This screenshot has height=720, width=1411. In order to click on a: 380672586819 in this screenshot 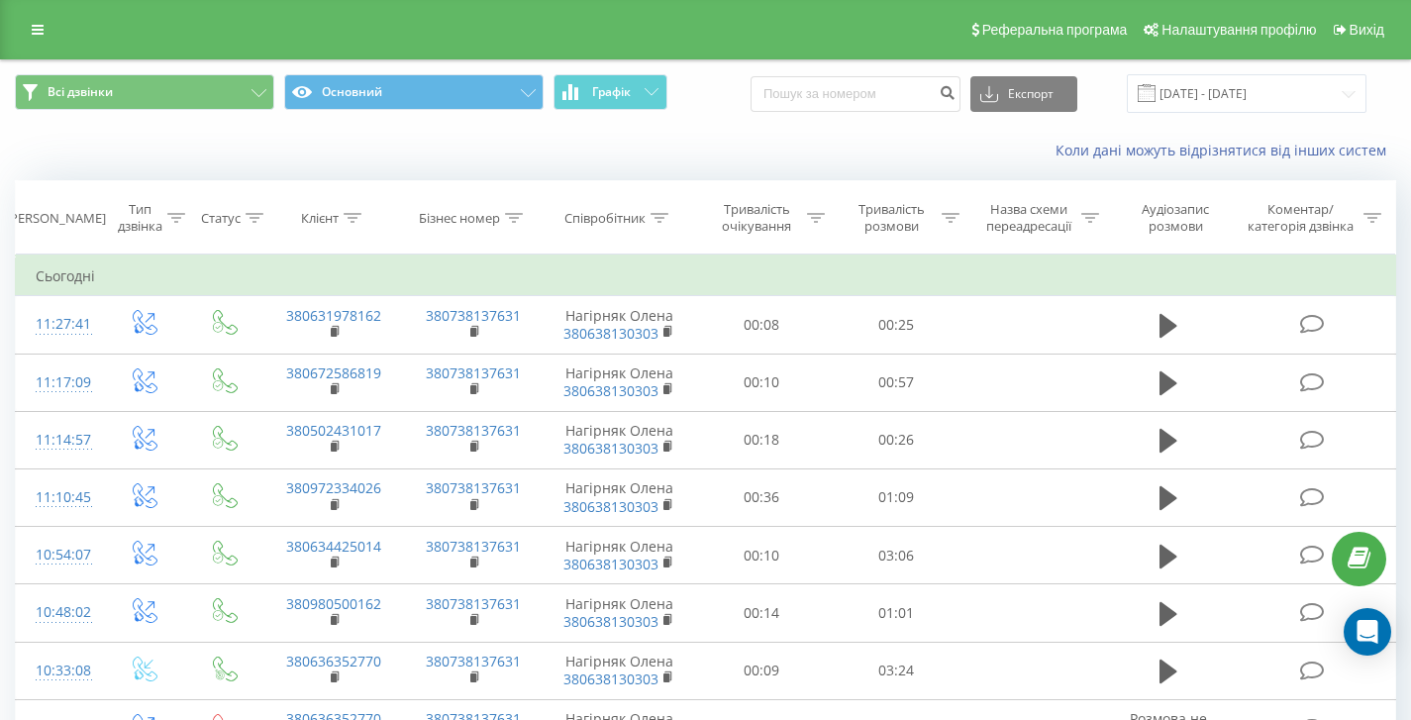, I will do `click(334, 372)`.